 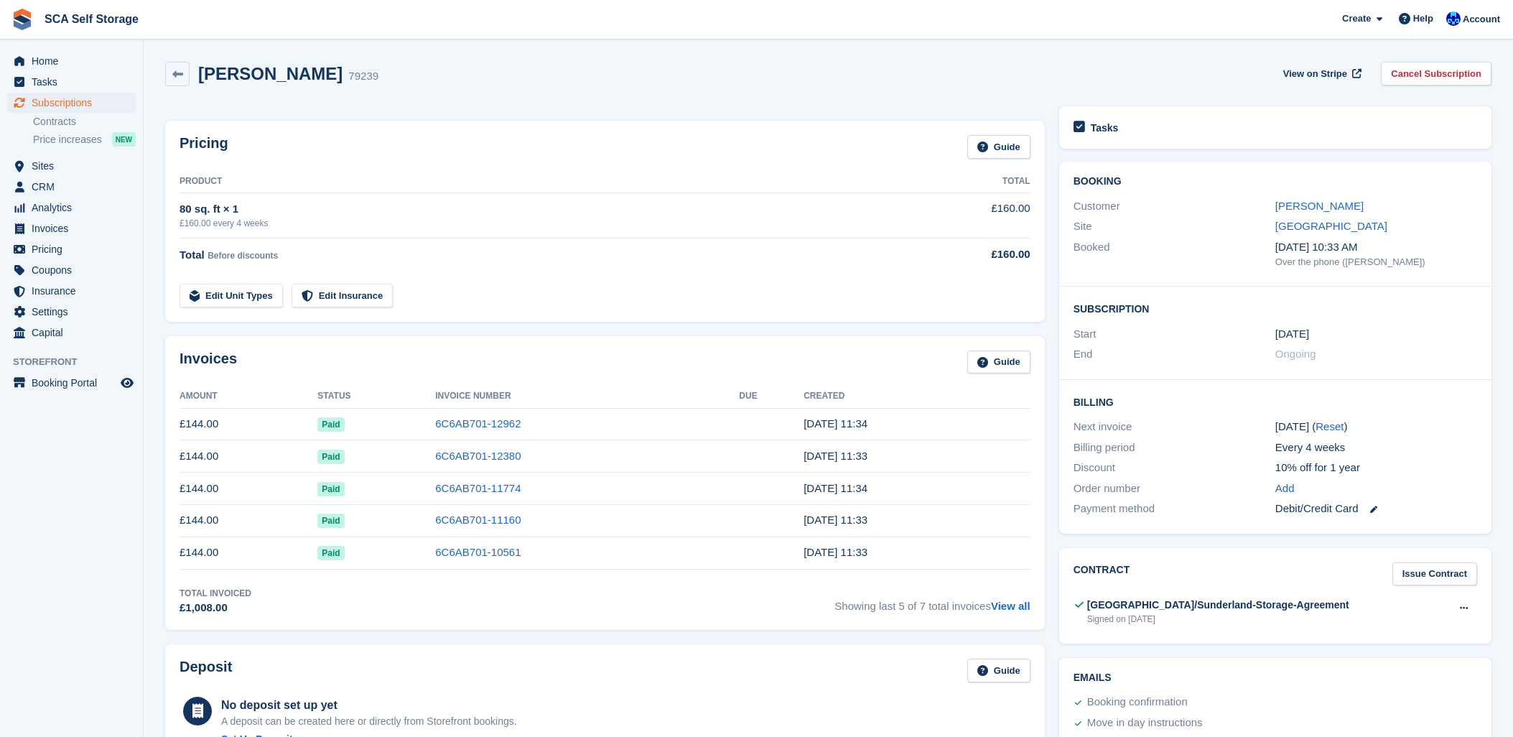 What do you see at coordinates (1102, 574) in the screenshot?
I see `h2: Contract` at bounding box center [1102, 574].